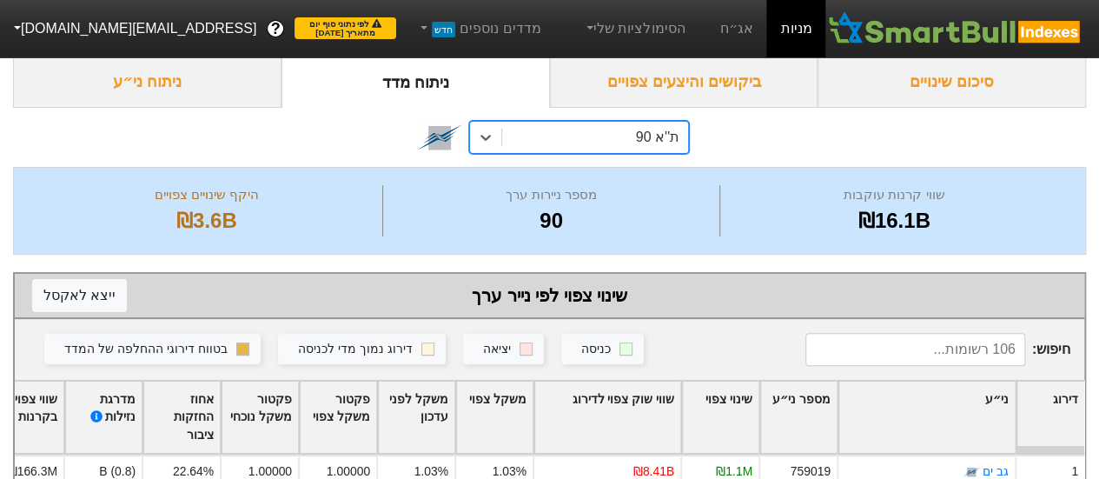 The width and height of the screenshot is (1099, 479). I want to click on div: 90, so click(552, 221).